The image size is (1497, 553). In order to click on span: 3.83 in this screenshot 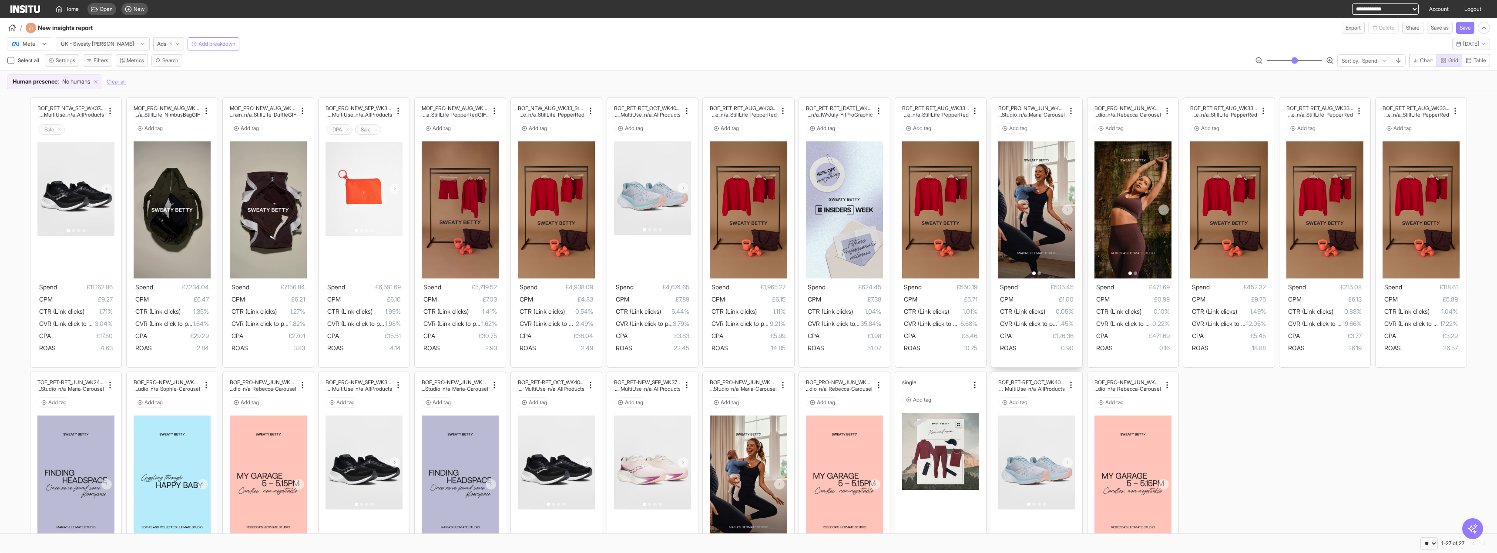, I will do `click(276, 348)`.